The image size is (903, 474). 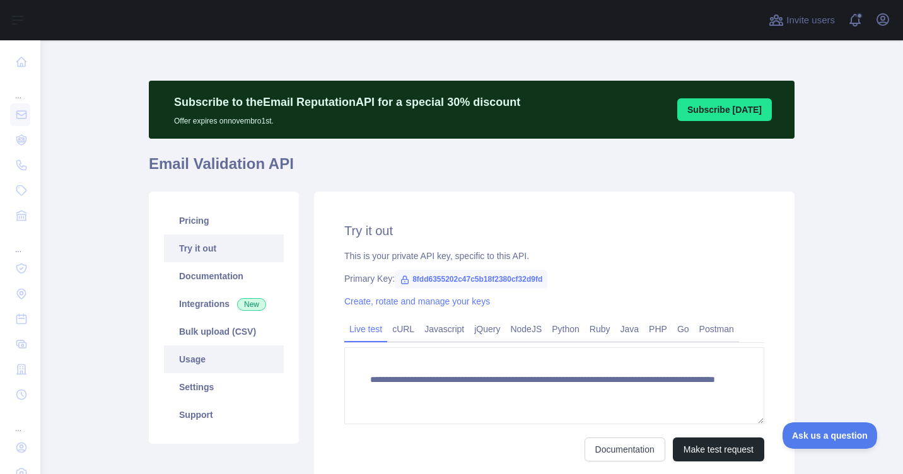 What do you see at coordinates (224, 387) in the screenshot?
I see `a: Settings` at bounding box center [224, 387].